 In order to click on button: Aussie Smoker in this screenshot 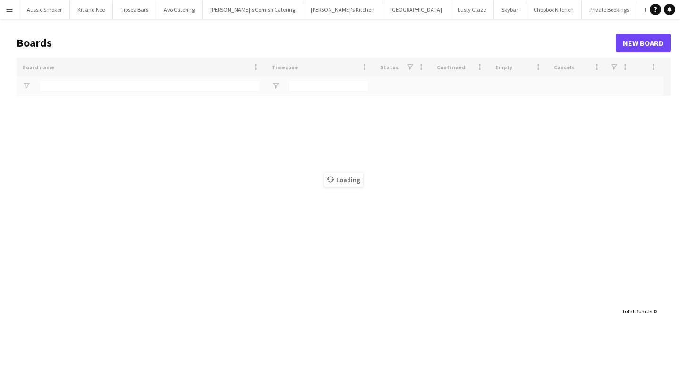, I will do `click(44, 9)`.